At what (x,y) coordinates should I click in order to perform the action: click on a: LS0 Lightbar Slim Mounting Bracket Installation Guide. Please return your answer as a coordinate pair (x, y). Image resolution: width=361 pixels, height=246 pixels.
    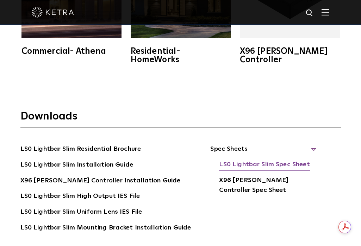
    Looking at the image, I should click on (106, 229).